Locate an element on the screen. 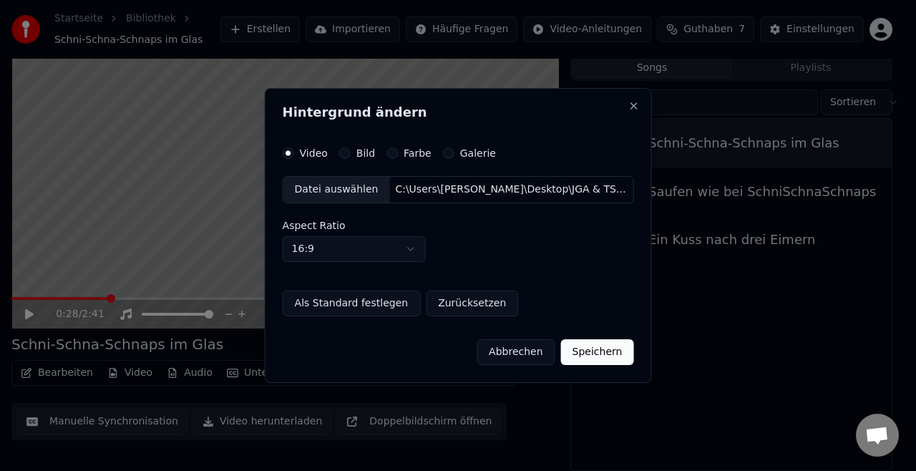  h2: Hintergrund ändern is located at coordinates (458, 112).